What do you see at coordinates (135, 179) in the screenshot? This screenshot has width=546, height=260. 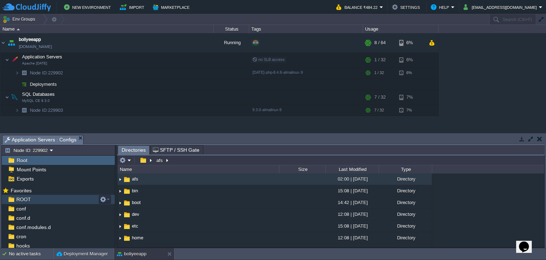 I see `span: afs` at bounding box center [135, 179].